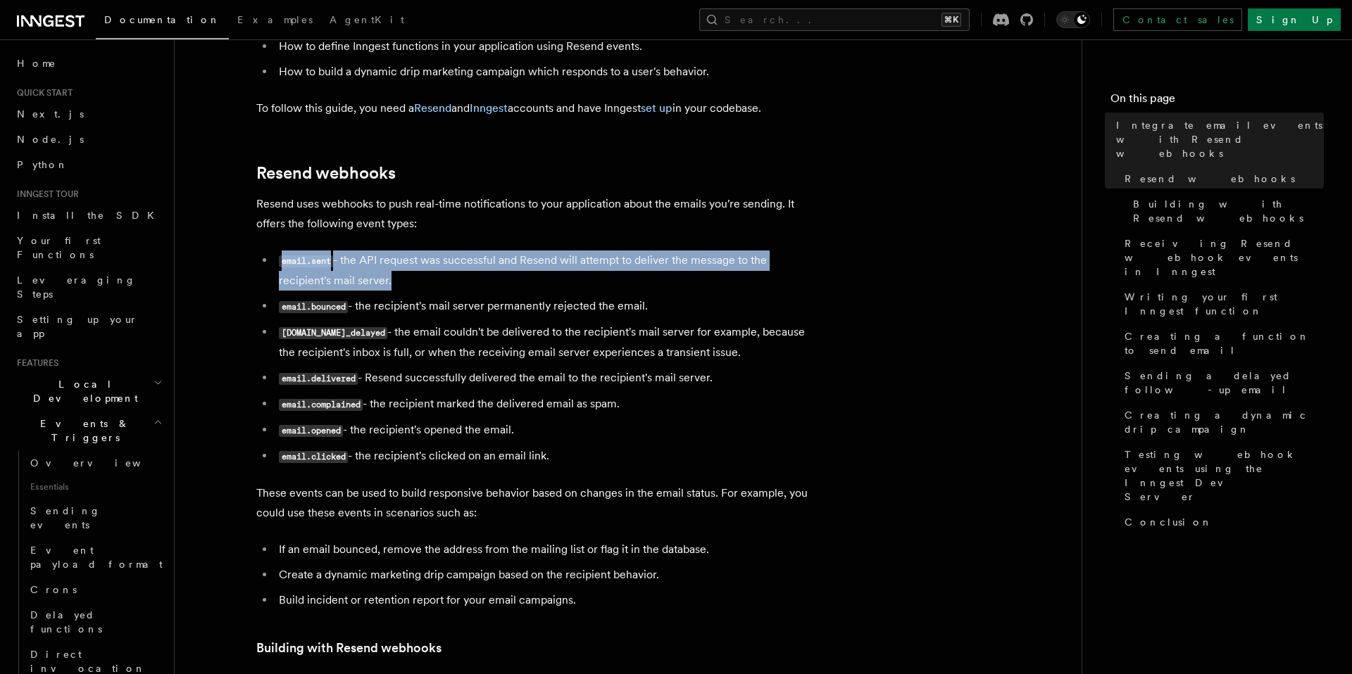 The height and width of the screenshot is (674, 1352). Describe the element at coordinates (275, 20) in the screenshot. I see `span: Examples` at that location.